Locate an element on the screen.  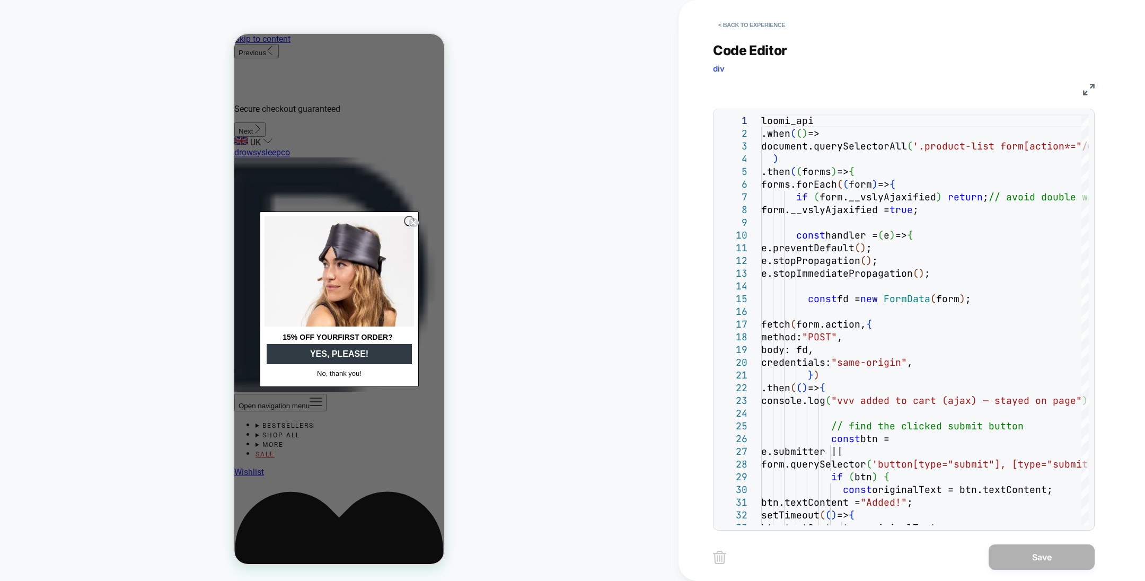
span: btn = is located at coordinates (875, 438).